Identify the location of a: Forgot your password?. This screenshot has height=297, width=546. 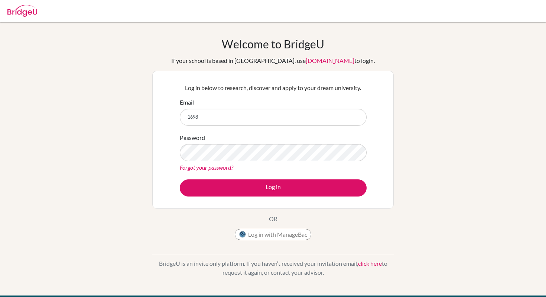
(207, 167).